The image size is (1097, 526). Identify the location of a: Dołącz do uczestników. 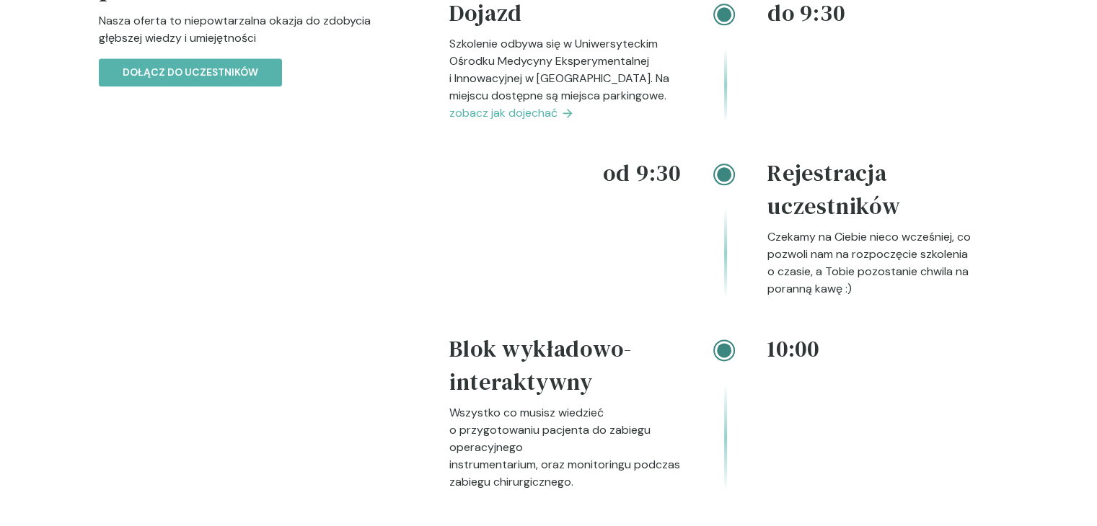
(190, 71).